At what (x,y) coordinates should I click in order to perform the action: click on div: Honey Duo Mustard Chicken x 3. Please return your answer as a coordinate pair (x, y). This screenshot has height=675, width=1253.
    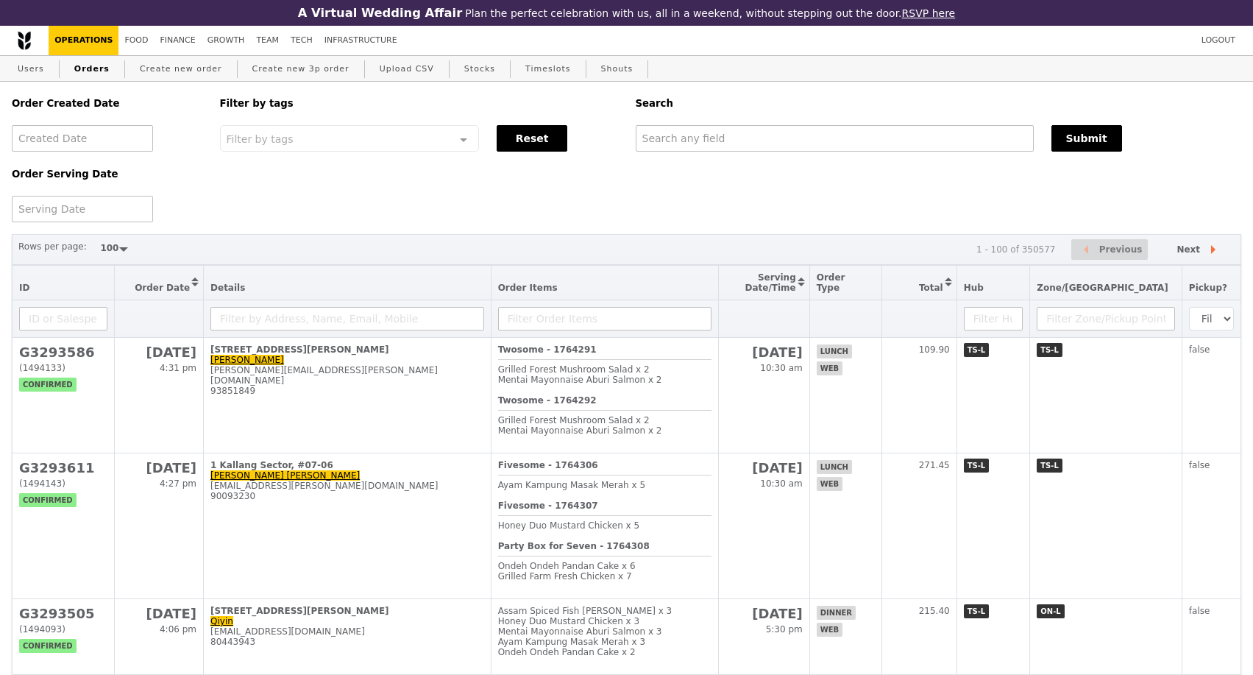
    Looking at the image, I should click on (605, 621).